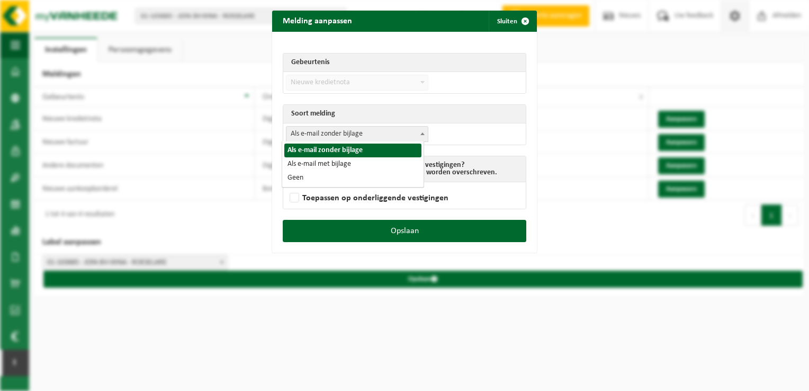 The image size is (809, 391). I want to click on li: Als e-mail zonder bijlage, so click(353, 150).